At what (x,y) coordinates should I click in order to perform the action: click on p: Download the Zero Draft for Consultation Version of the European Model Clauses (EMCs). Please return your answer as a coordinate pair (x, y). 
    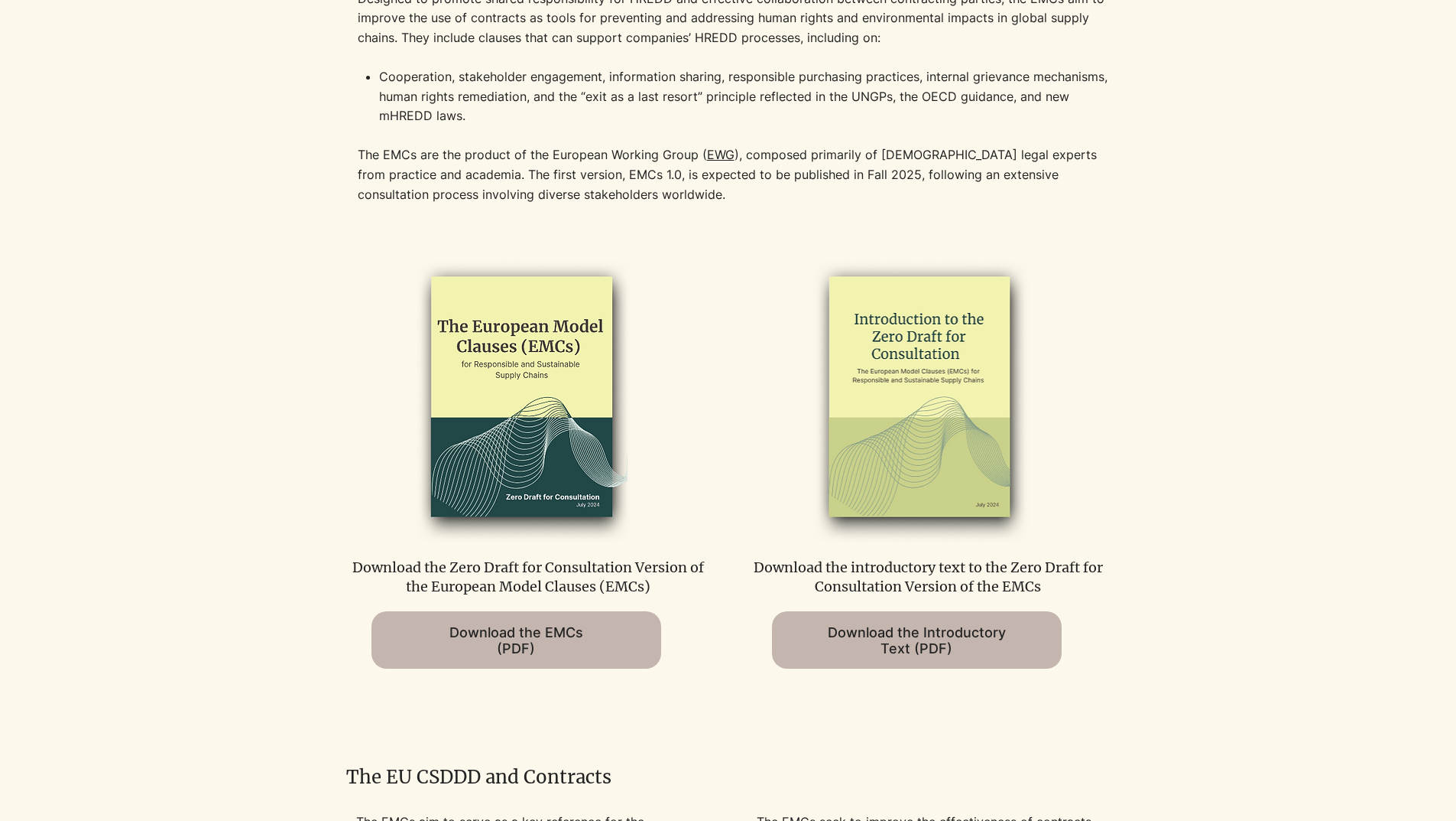
    Looking at the image, I should click on (528, 576).